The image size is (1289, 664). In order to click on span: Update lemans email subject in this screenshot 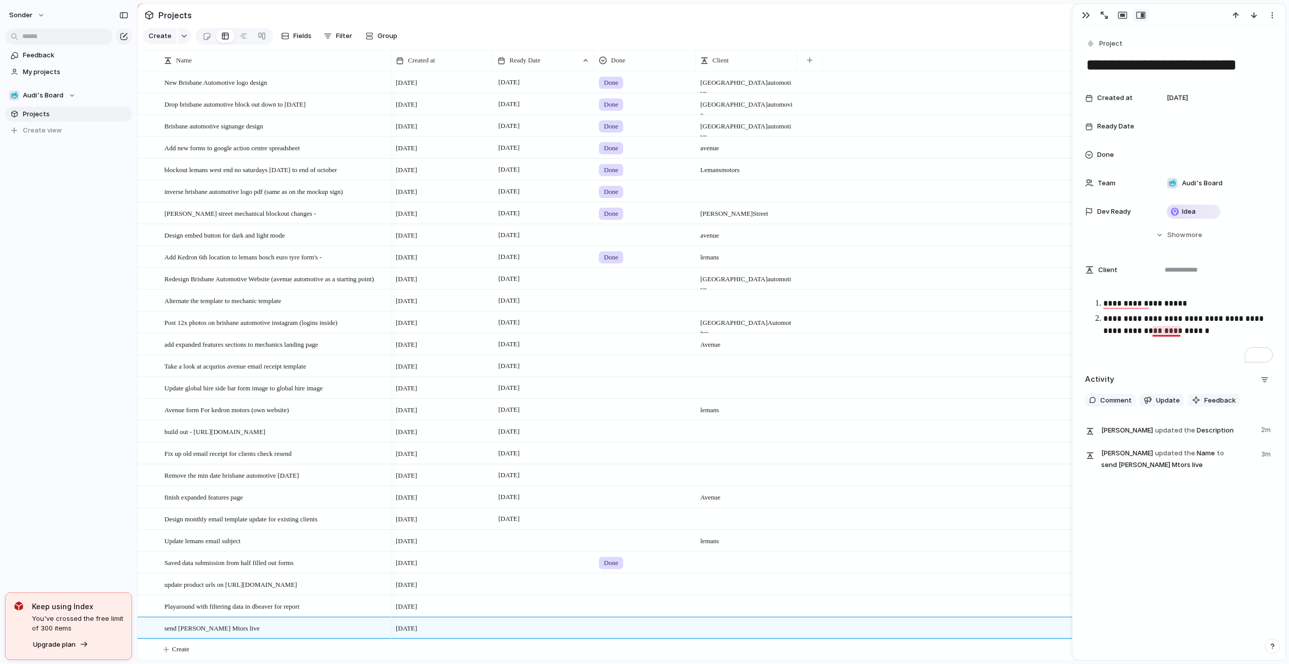, I will do `click(202, 540)`.